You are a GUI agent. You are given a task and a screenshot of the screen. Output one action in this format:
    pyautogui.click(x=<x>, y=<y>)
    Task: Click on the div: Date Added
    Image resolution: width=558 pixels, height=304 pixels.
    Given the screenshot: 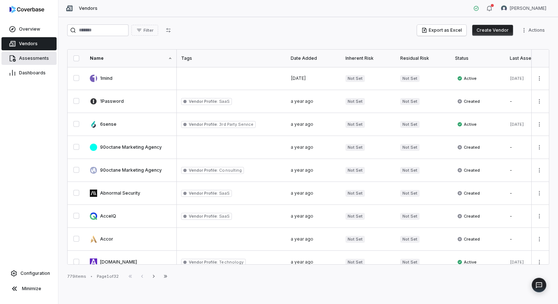 What is the action you would take?
    pyautogui.click(x=314, y=58)
    